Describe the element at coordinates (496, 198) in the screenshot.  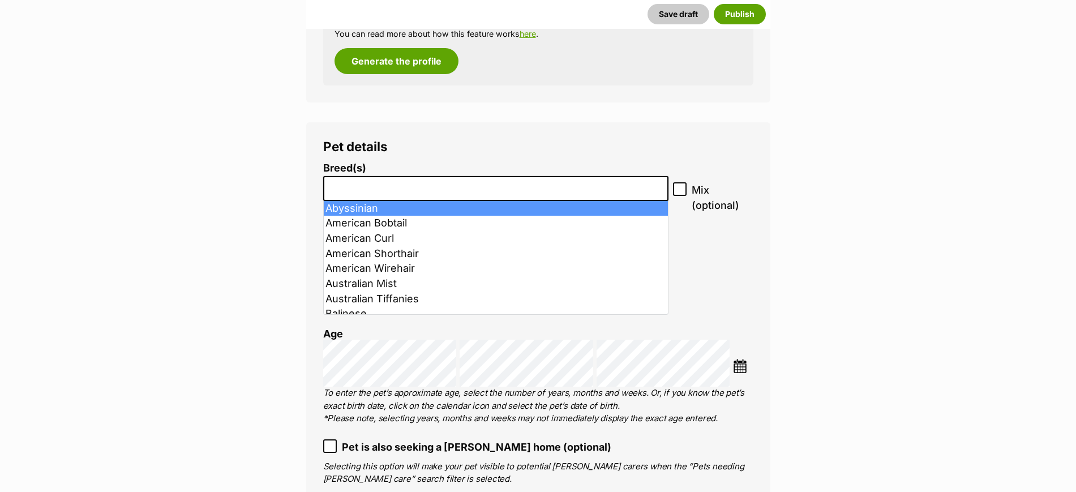
I see `li: Breed display preview` at that location.